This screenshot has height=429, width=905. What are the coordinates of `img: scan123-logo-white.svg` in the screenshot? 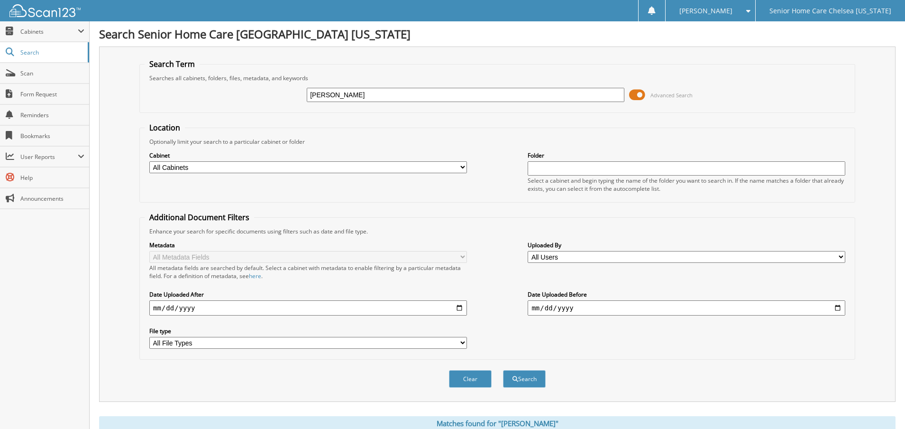 It's located at (45, 10).